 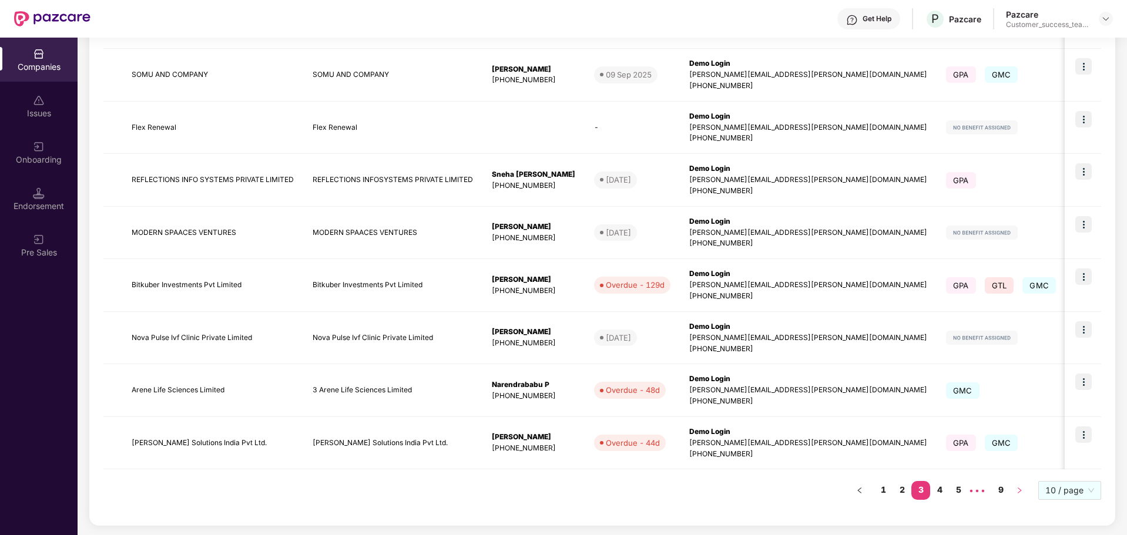 What do you see at coordinates (633, 443) in the screenshot?
I see `div: Overdue - 44d` at bounding box center [633, 443].